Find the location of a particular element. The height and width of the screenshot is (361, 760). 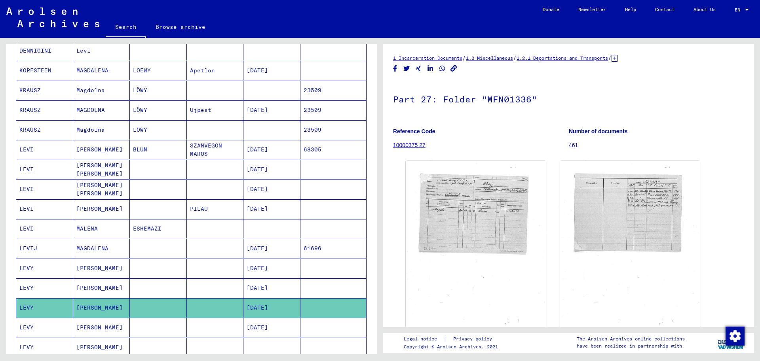

mat-cell: ESHEMAZI is located at coordinates (158, 229).